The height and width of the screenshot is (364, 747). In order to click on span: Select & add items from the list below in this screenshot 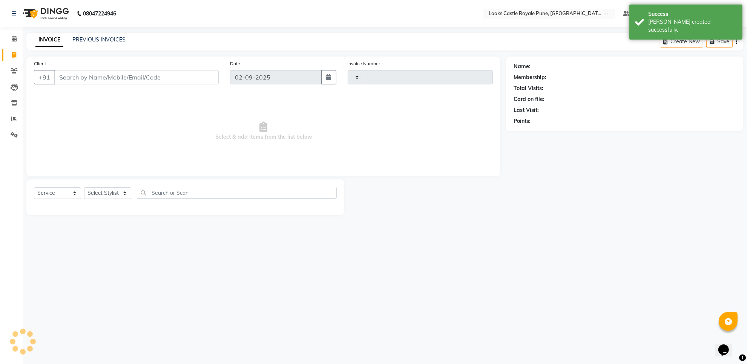, I will do `click(263, 131)`.